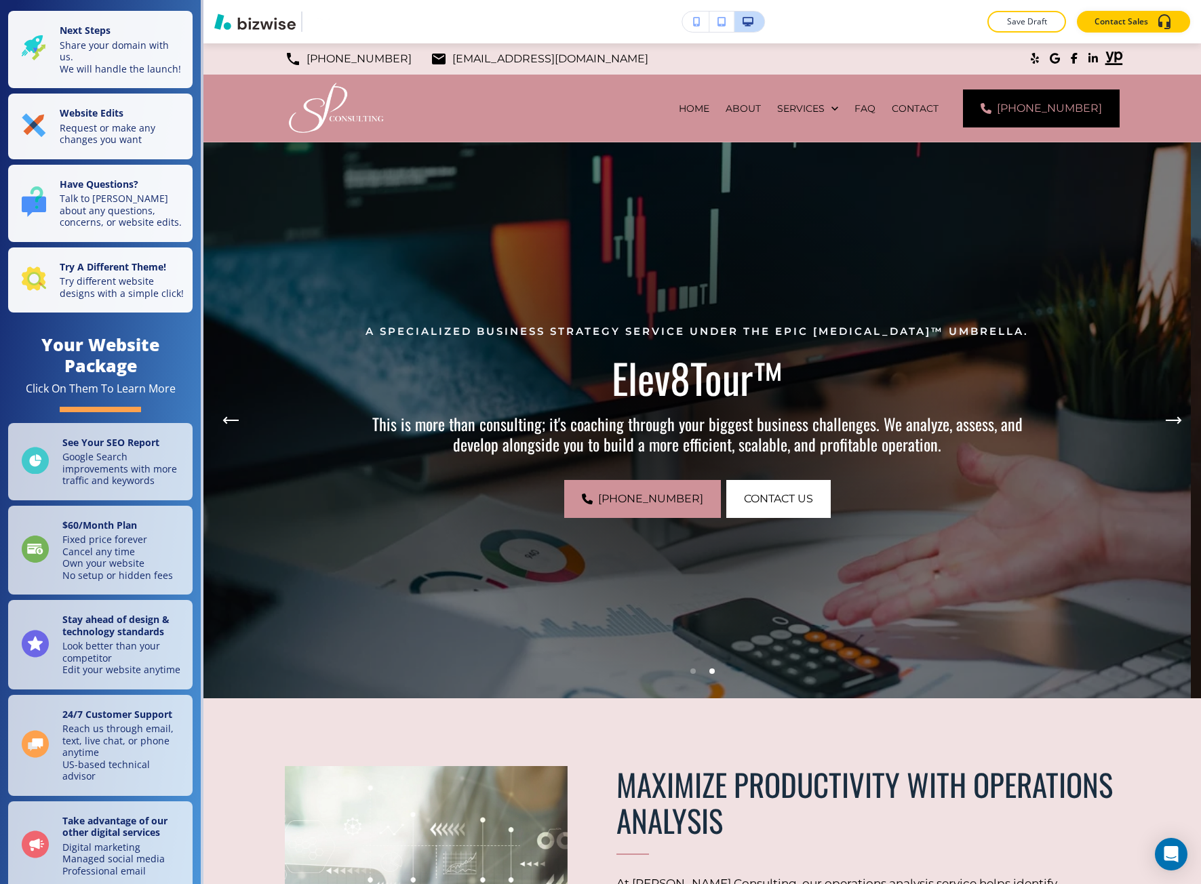 This screenshot has width=1201, height=884. What do you see at coordinates (779, 499) in the screenshot?
I see `button: contact us` at bounding box center [779, 499].